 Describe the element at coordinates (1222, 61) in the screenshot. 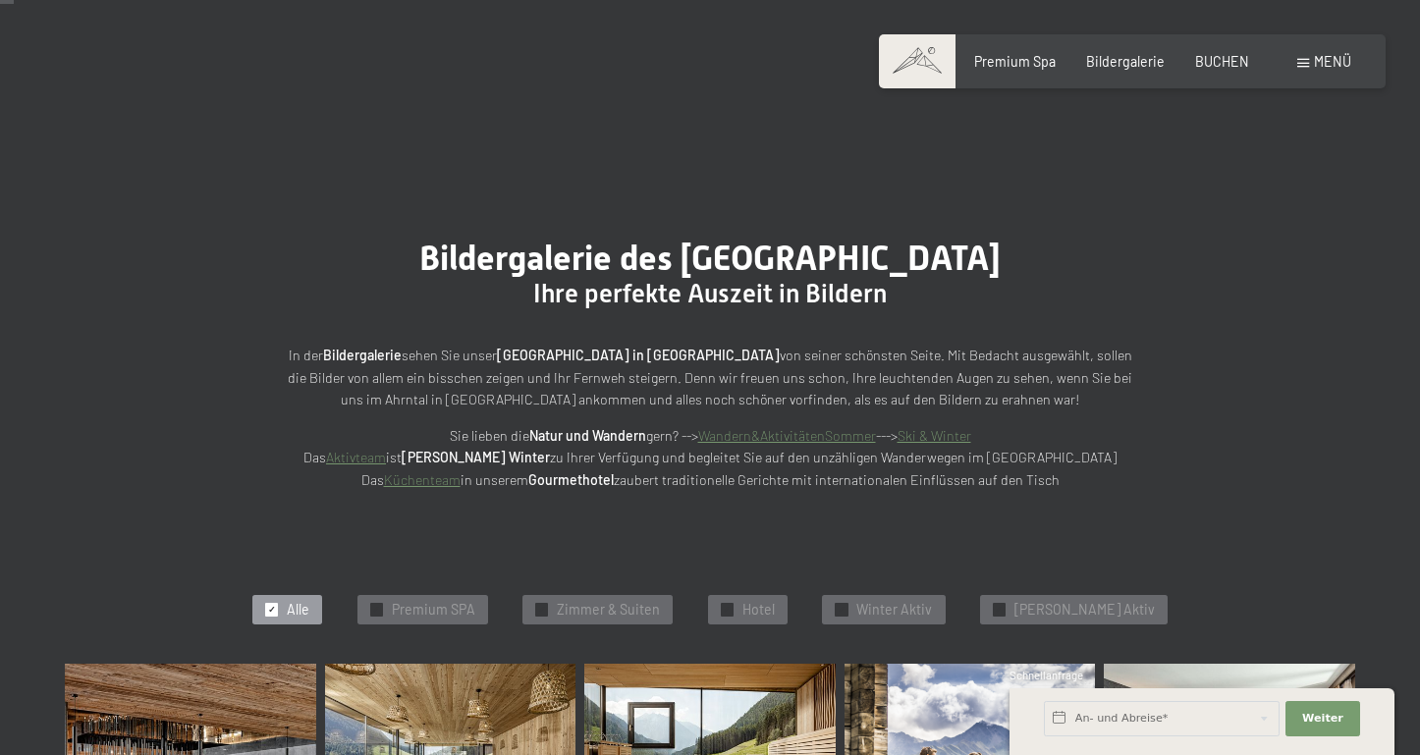

I see `span: BUCHEN` at that location.